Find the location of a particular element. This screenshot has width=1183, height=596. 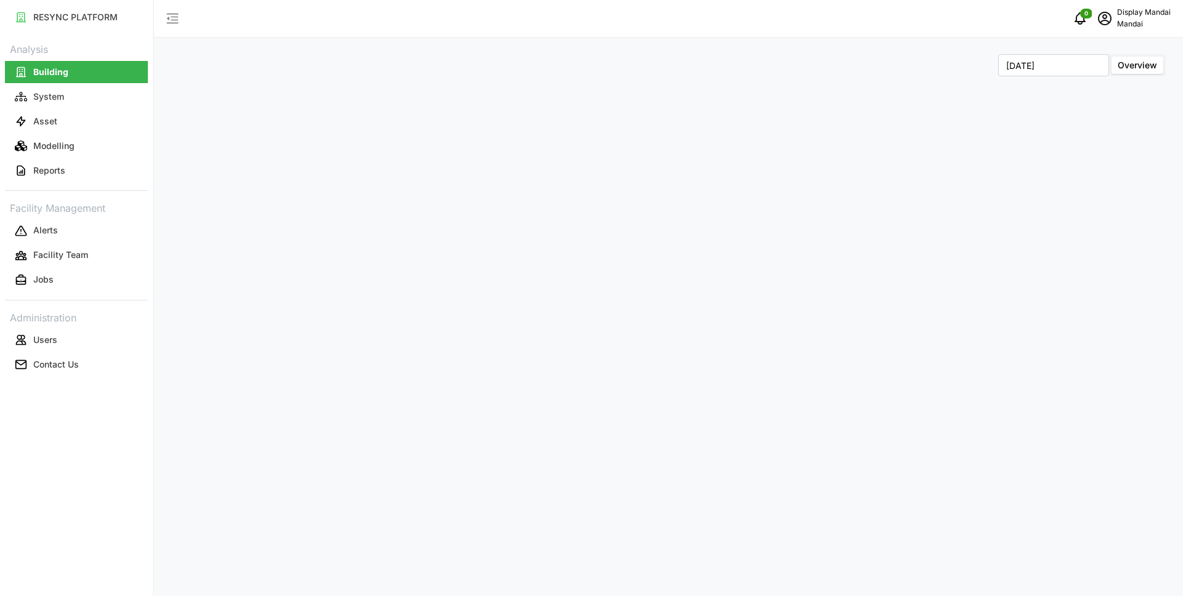

a: Building is located at coordinates (76, 72).